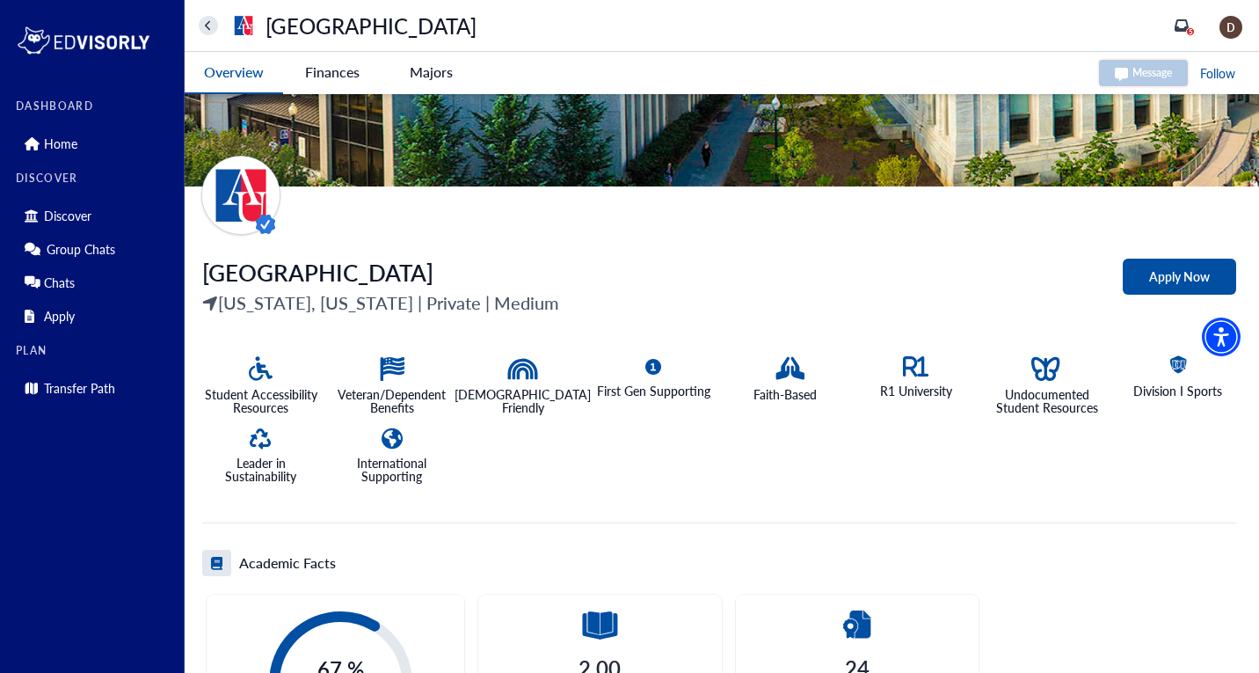 Image resolution: width=1259 pixels, height=673 pixels. Describe the element at coordinates (68, 215) in the screenshot. I see `p: Discover` at that location.